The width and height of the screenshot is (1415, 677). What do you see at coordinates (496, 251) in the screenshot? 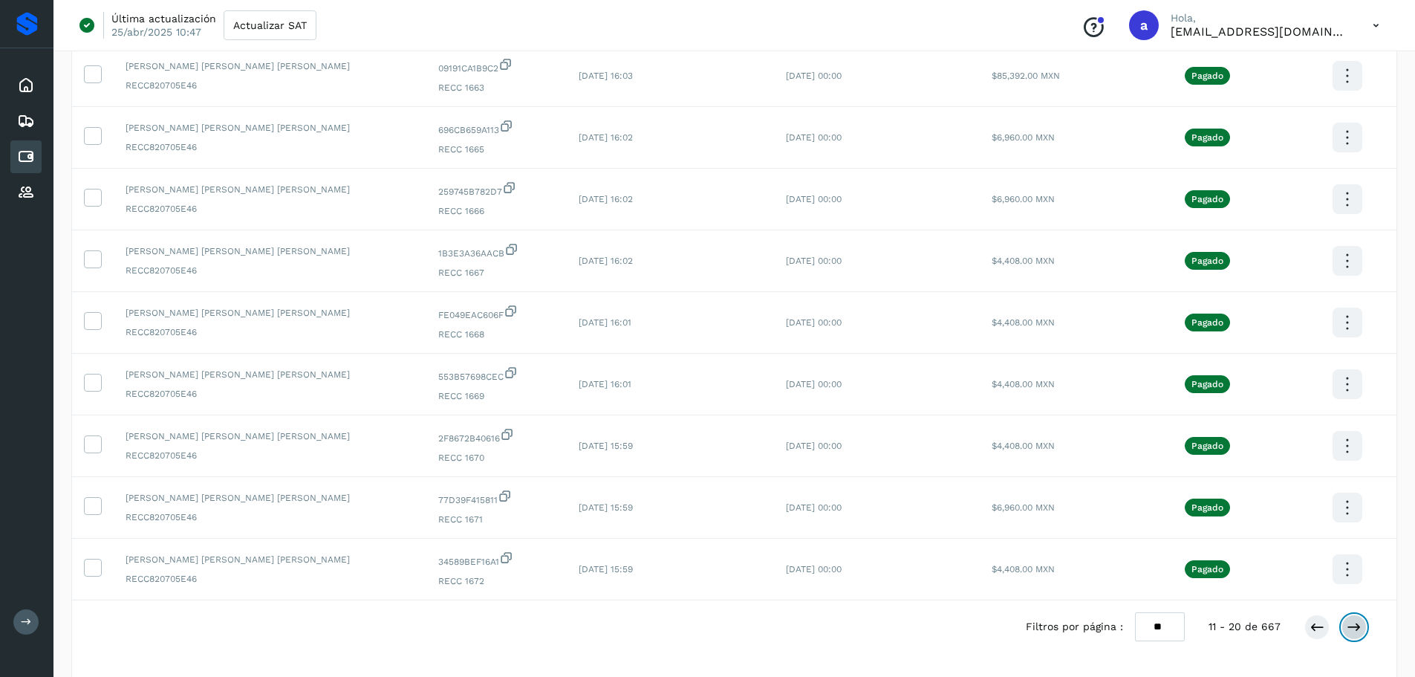
I see `span: 1B3E3A36AACB` at bounding box center [496, 251].